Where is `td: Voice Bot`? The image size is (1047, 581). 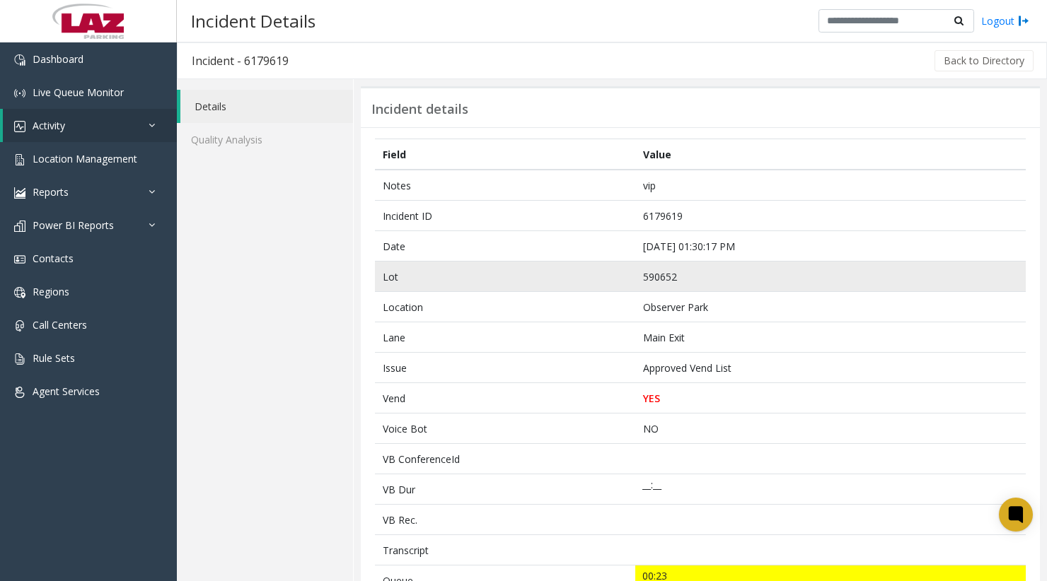 td: Voice Bot is located at coordinates (505, 429).